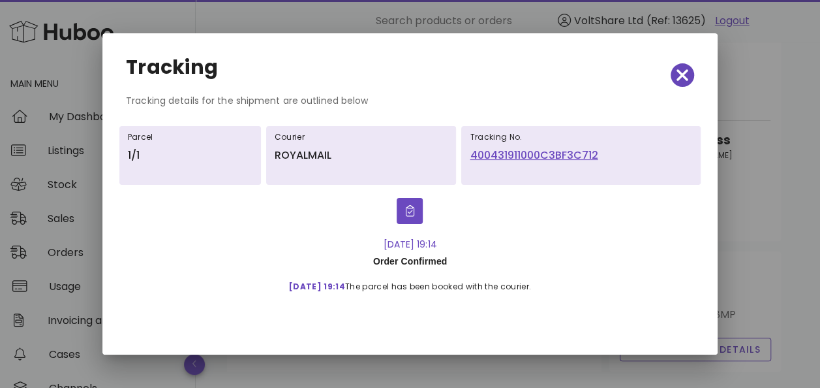  I want to click on div: Order Confirmed, so click(410, 261).